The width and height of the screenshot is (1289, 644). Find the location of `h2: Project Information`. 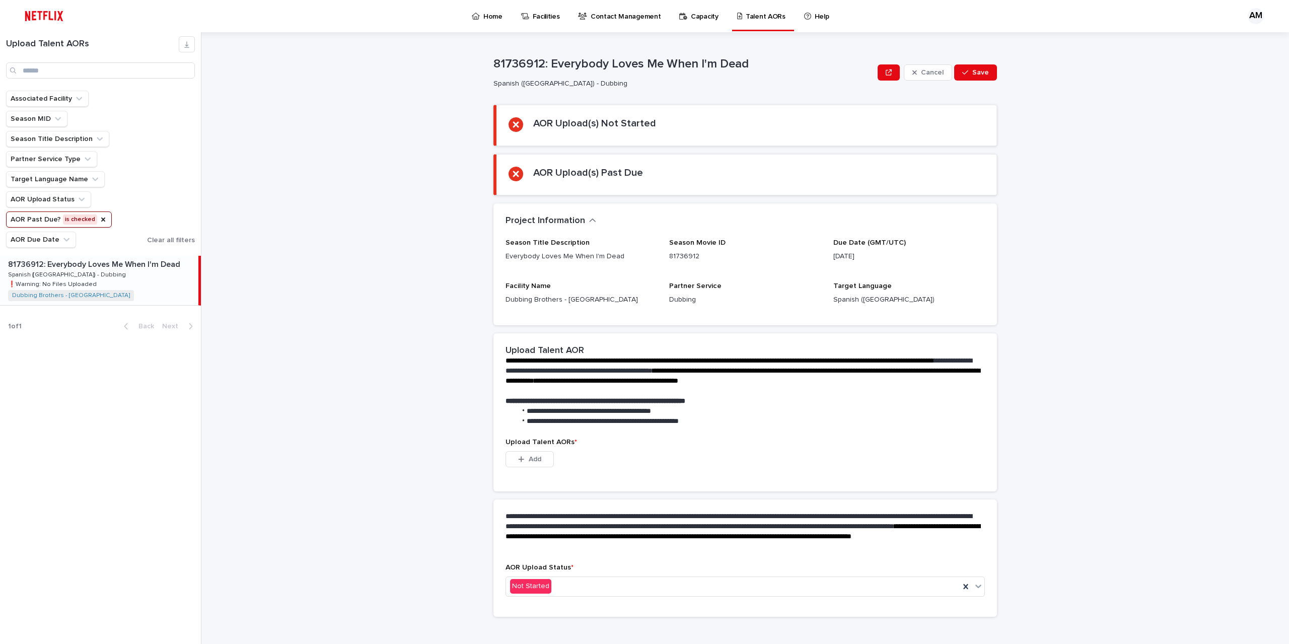

h2: Project Information is located at coordinates (545, 221).